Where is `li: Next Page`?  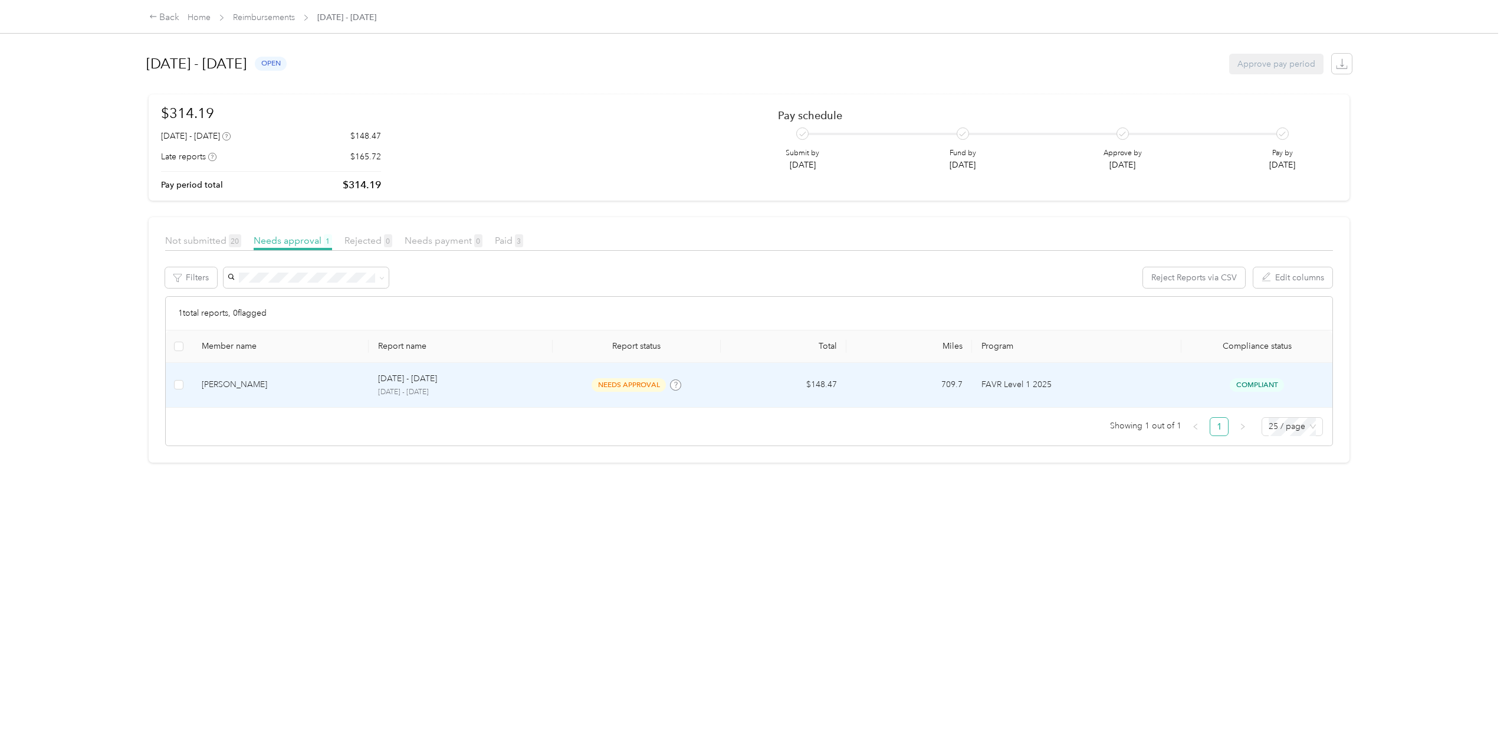
li: Next Page is located at coordinates (1242, 426).